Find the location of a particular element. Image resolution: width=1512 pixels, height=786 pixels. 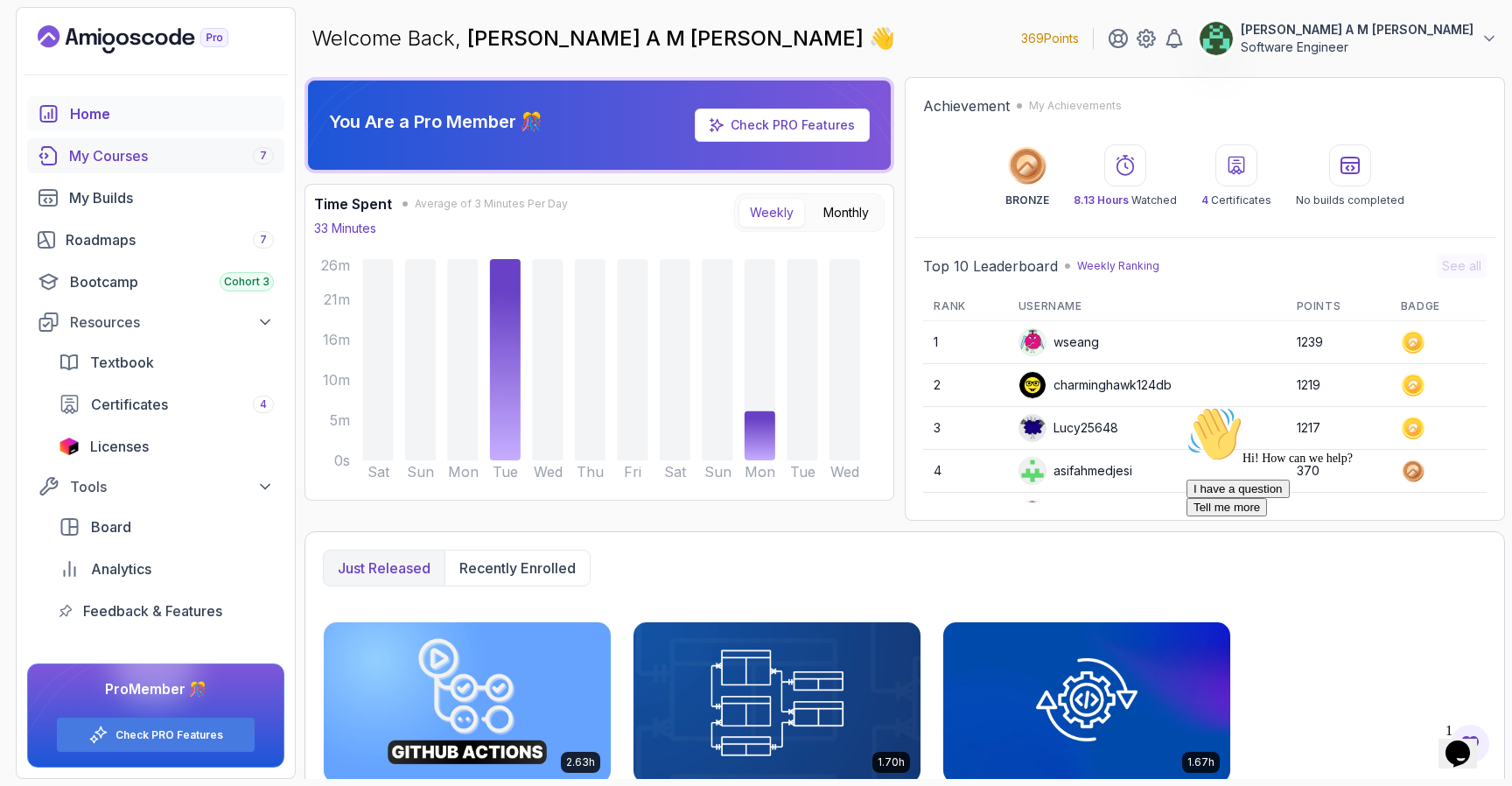

tspan: 0s is located at coordinates (342, 460).